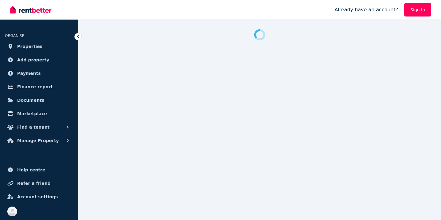 The image size is (441, 220). What do you see at coordinates (37, 197) in the screenshot?
I see `span: Account settings` at bounding box center [37, 197].